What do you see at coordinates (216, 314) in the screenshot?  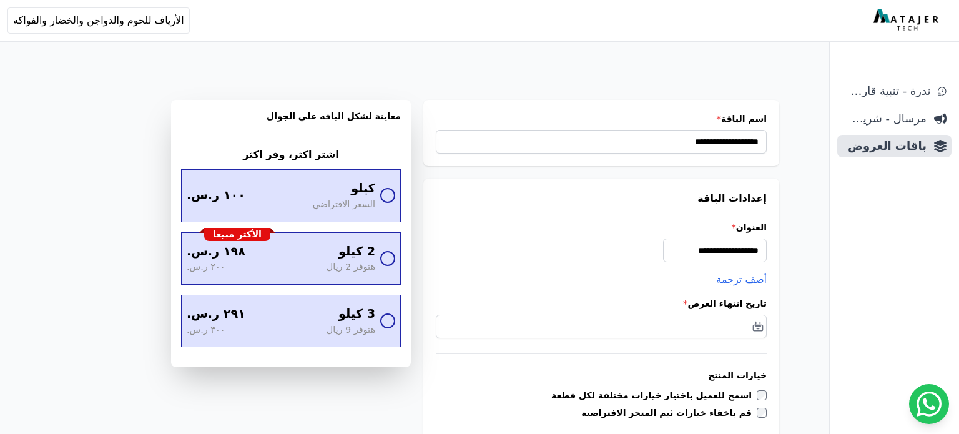 I see `span: ٢٩١ ر.س.` at bounding box center [216, 314].